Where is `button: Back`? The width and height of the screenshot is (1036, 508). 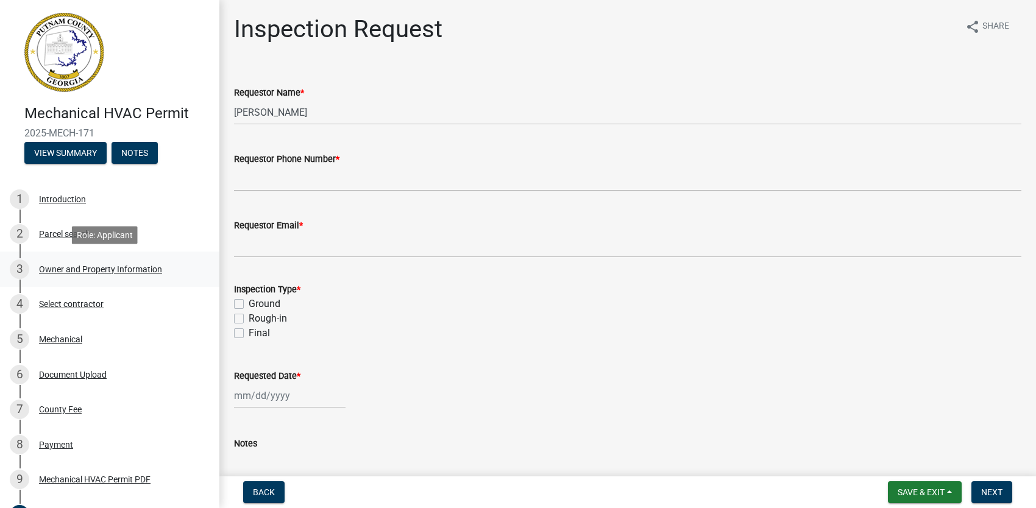 button: Back is located at coordinates (264, 493).